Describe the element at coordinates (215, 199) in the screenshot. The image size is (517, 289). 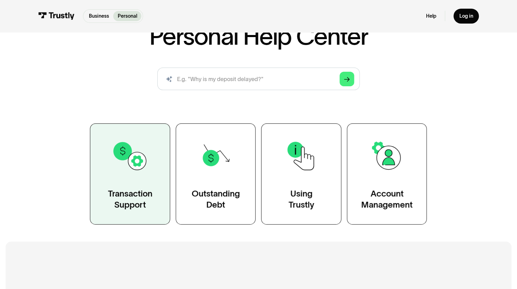
I see `div: Outstanding Debt` at that location.